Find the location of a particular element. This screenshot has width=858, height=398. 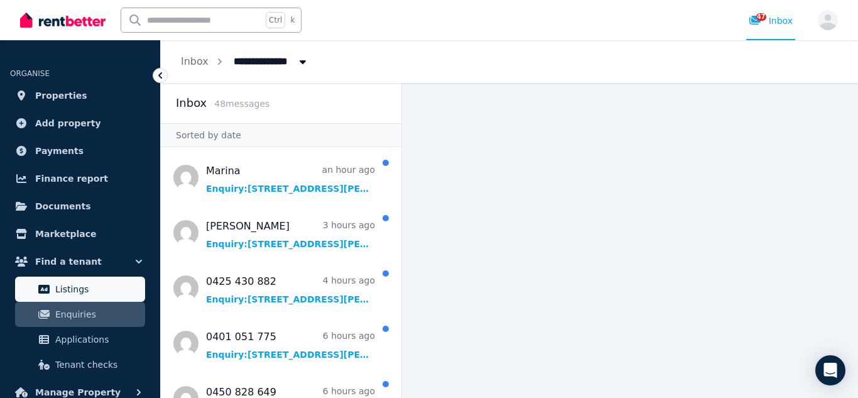

span: Properties is located at coordinates (61, 95).